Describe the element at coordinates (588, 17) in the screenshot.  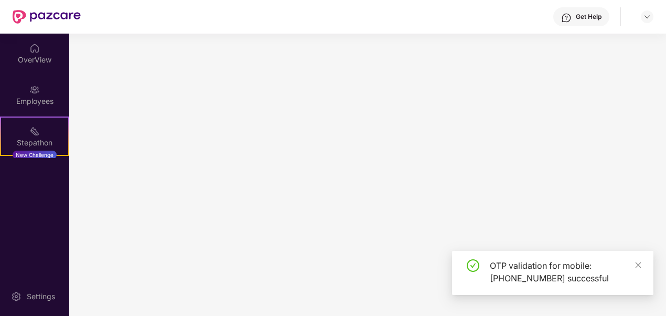
I see `div: Get Help` at that location.